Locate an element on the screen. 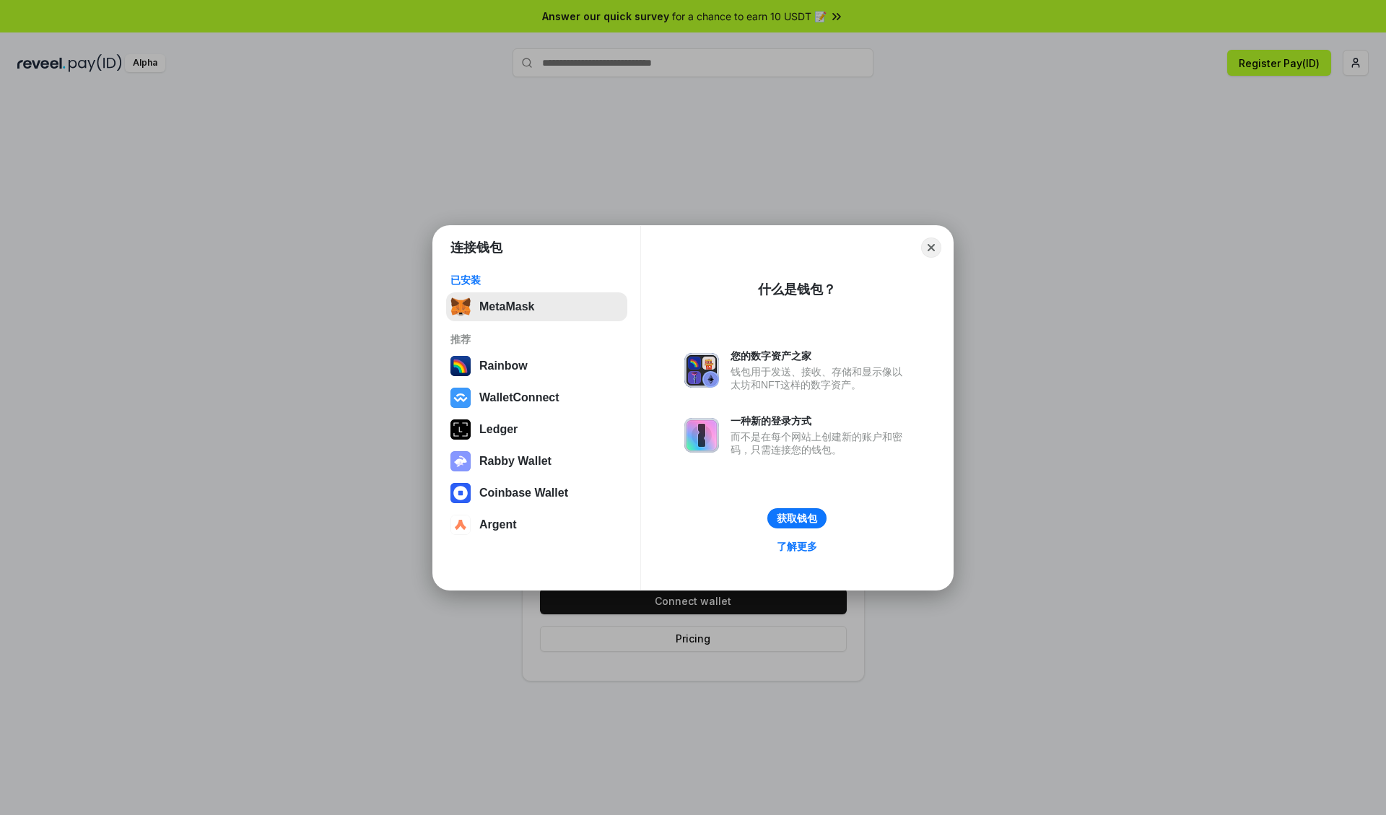  button: Rabby Wallet is located at coordinates (536, 461).